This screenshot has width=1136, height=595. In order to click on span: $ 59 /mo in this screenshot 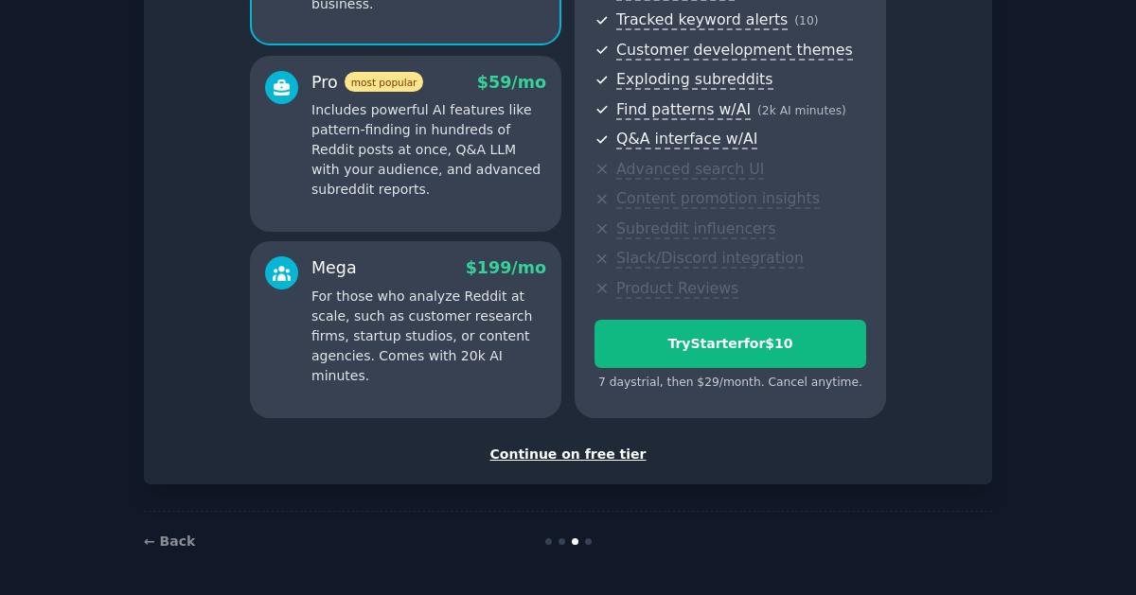, I will do `click(511, 82)`.